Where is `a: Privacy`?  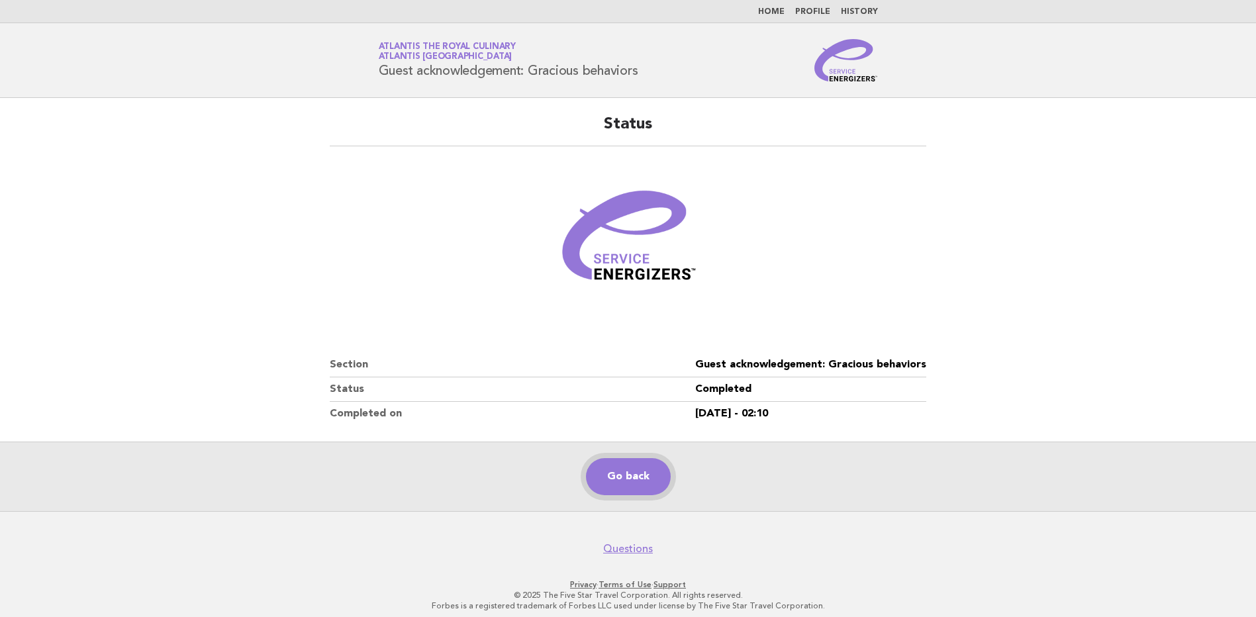 a: Privacy is located at coordinates (583, 585).